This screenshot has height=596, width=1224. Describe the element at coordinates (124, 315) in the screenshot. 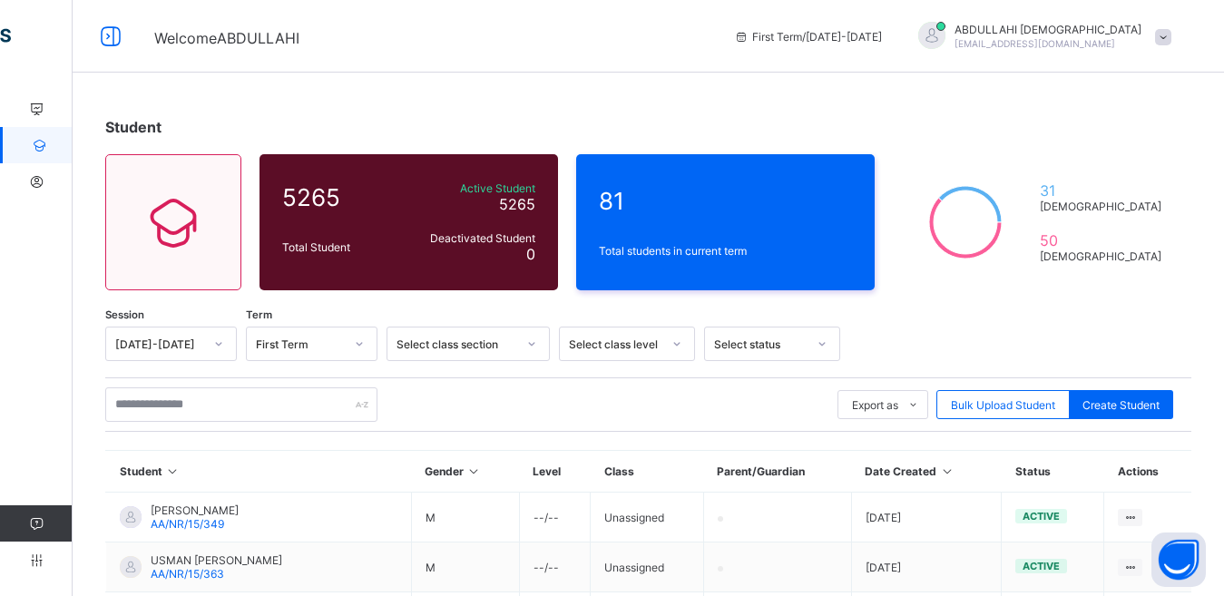

I see `span: Session` at that location.